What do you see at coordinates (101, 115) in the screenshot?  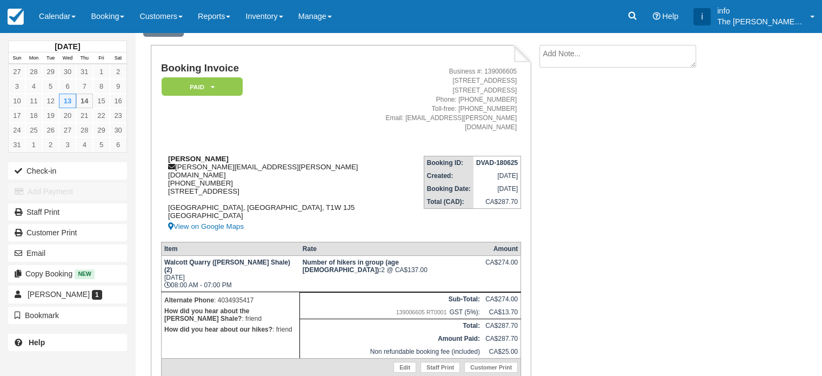 I see `a: 22` at bounding box center [101, 115].